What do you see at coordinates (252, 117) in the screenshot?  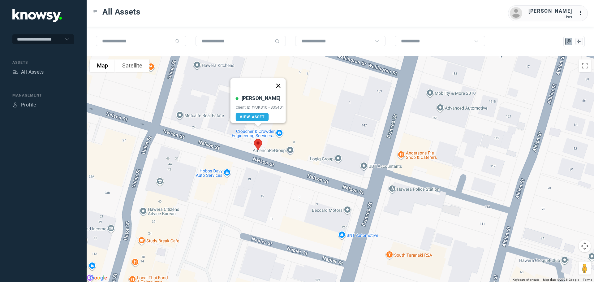 I see `span: View Asset` at bounding box center [252, 117].